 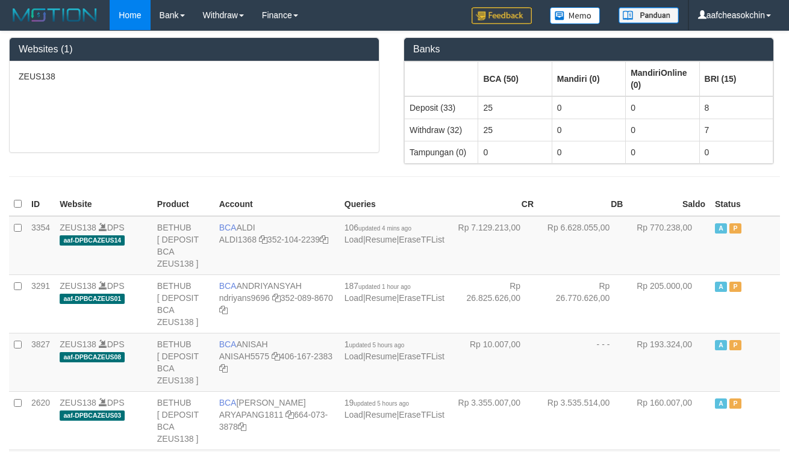 What do you see at coordinates (277, 246) in the screenshot?
I see `td: ALDI 352-104-2239` at bounding box center [277, 246].